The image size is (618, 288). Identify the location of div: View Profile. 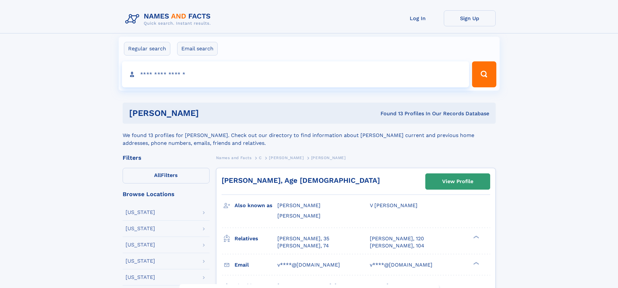
(458, 181).